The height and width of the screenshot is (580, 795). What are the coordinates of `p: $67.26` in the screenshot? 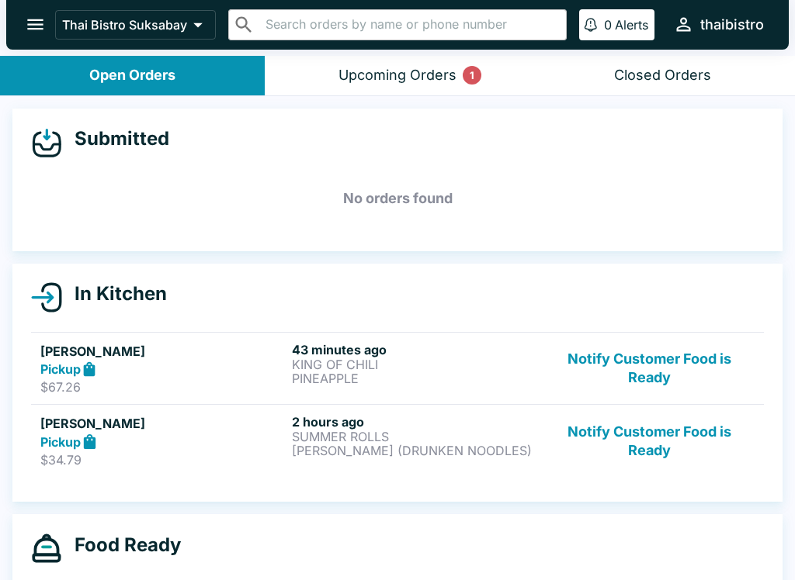 It's located at (163, 387).